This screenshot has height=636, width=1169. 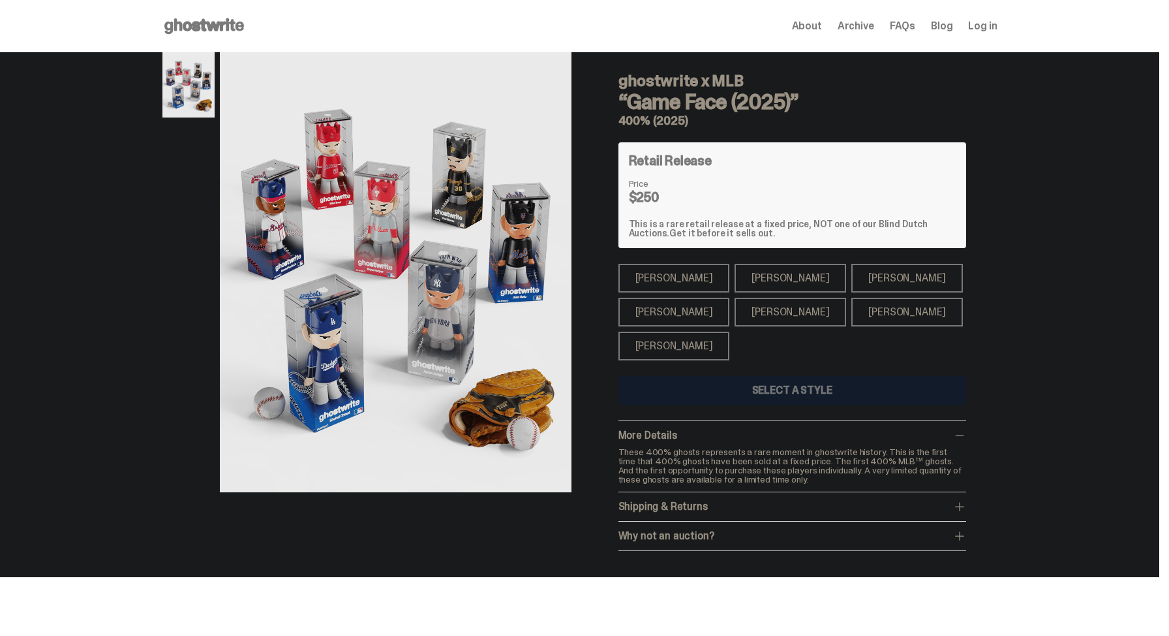 What do you see at coordinates (792, 390) in the screenshot?
I see `button: Select a Style` at bounding box center [792, 390].